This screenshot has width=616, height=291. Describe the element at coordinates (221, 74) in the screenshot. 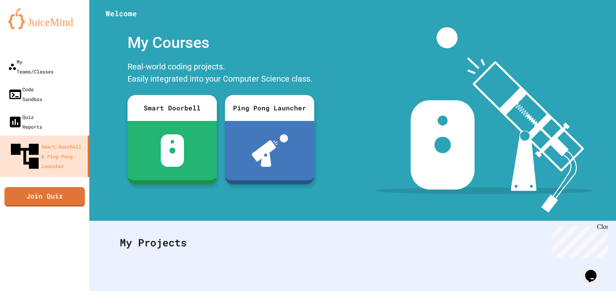

I see `div: Real-world coding projects. Easily integrated into your Computer Science class.` at that location.